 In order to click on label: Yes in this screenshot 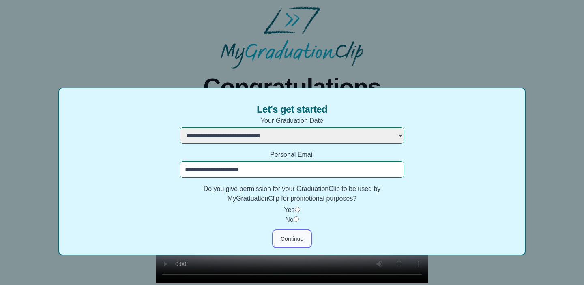, I will do `click(289, 210)`.